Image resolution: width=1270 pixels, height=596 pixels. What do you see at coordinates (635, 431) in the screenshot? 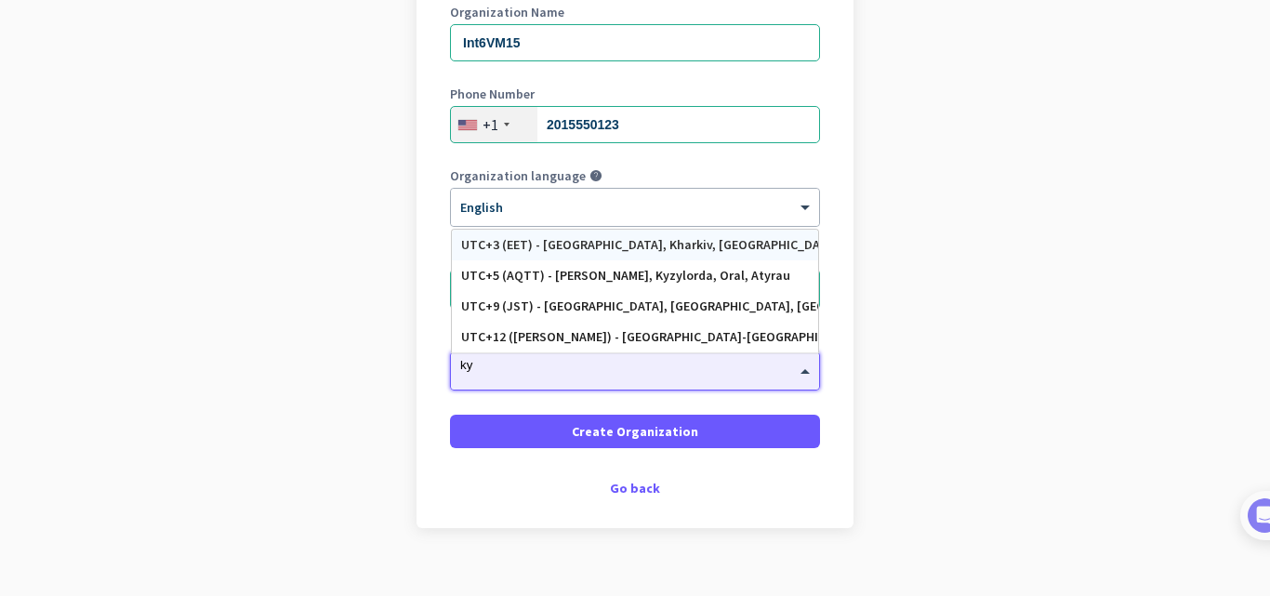
I see `span: Create Organization` at bounding box center [635, 431].